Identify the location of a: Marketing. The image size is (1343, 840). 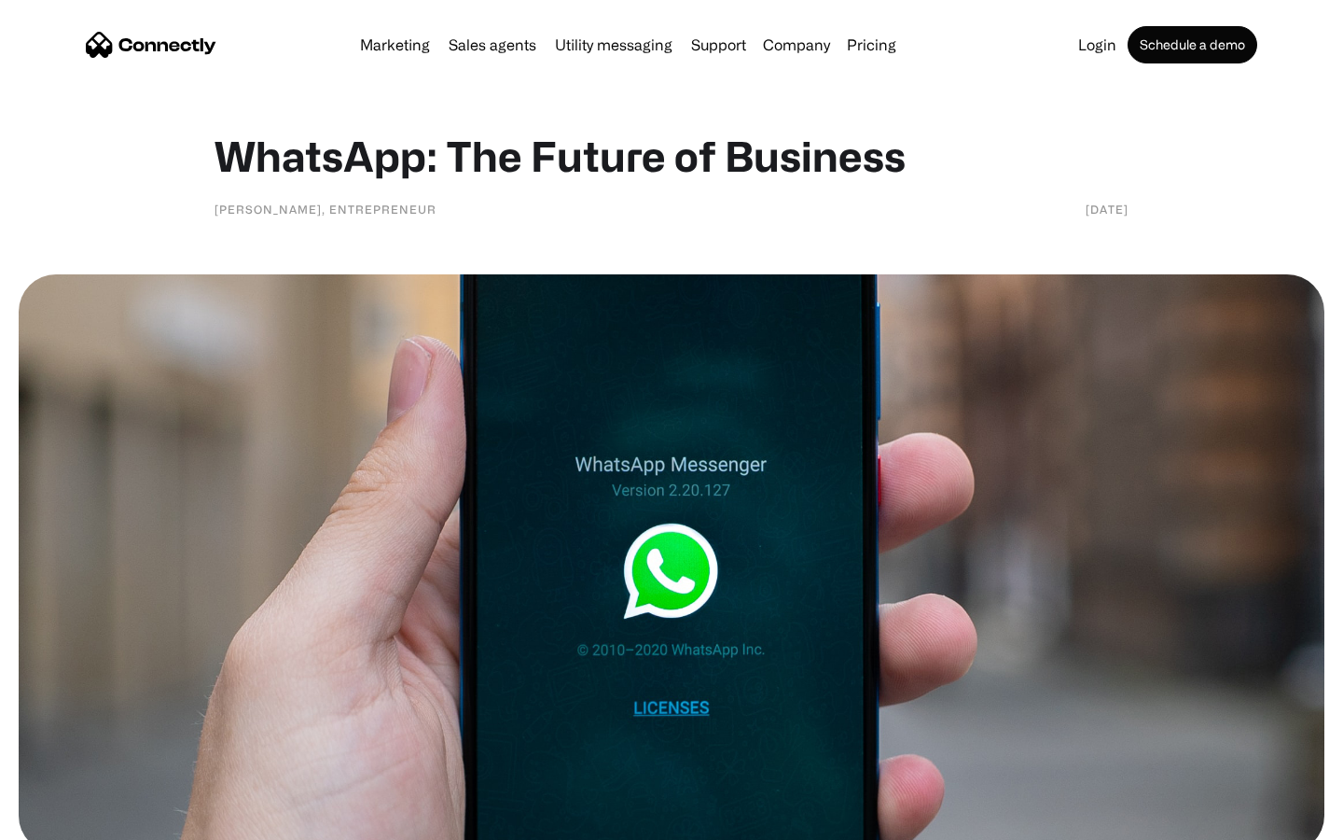
(395, 45).